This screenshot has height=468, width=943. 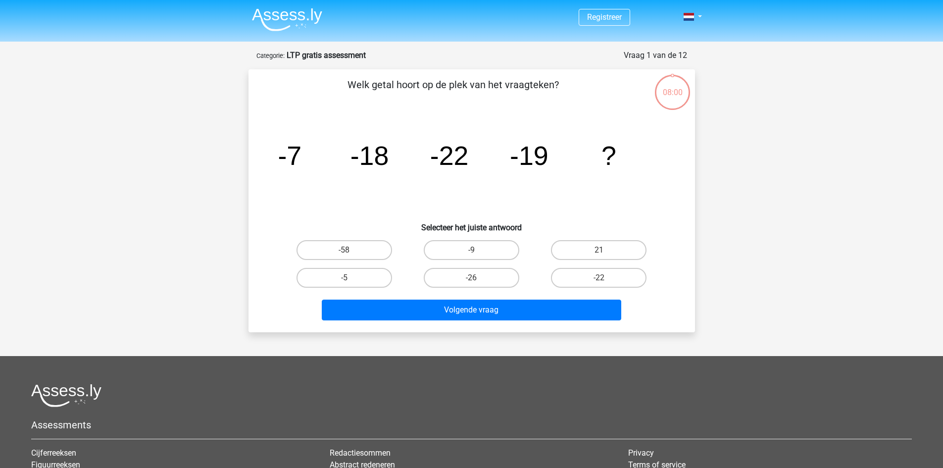 What do you see at coordinates (641, 452) in the screenshot?
I see `a: Privacy` at bounding box center [641, 452].